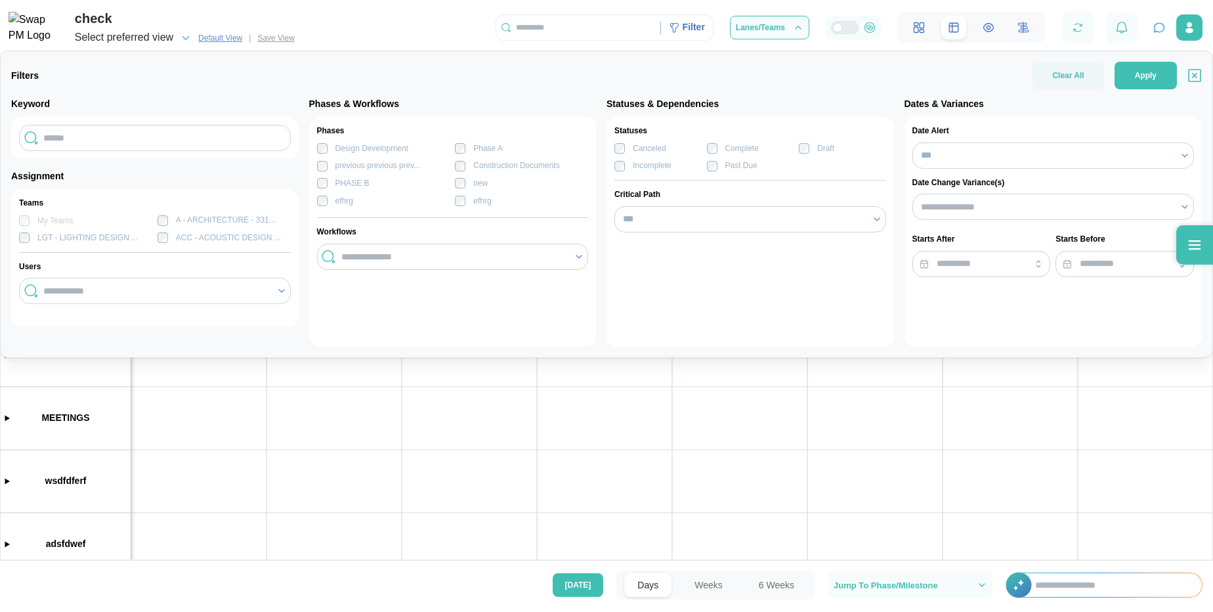 Image resolution: width=1213 pixels, height=612 pixels. Describe the element at coordinates (750, 131) in the screenshot. I see `div: Statuses` at that location.